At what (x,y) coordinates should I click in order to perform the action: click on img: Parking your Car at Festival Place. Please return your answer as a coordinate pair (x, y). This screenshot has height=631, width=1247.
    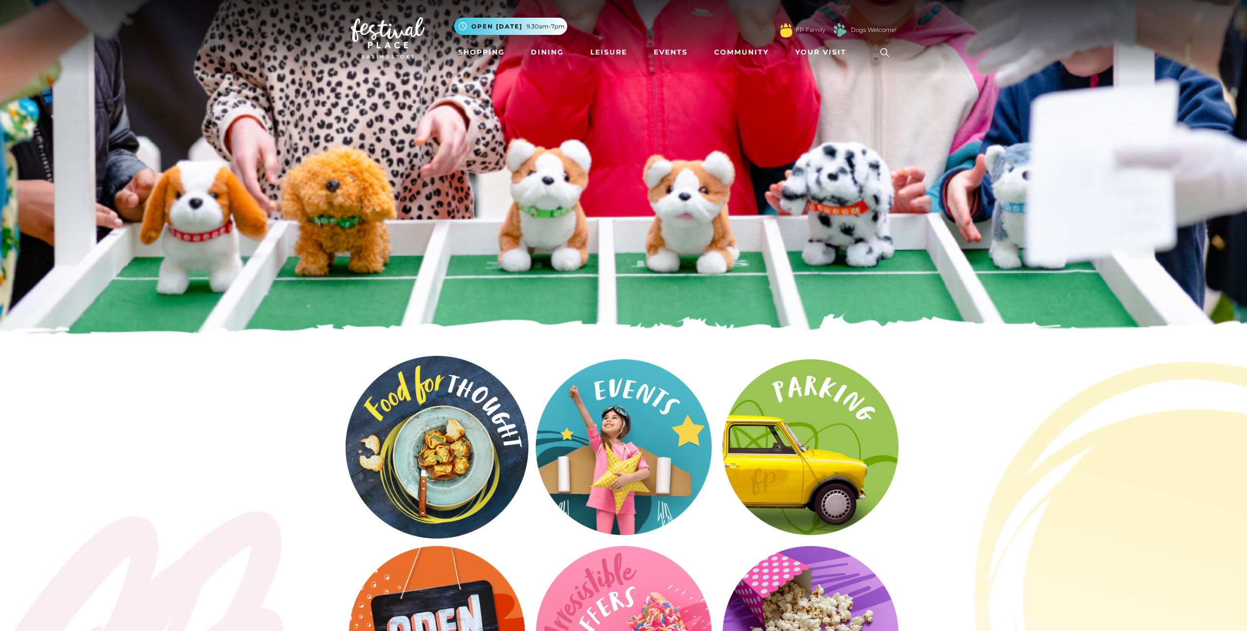
    Looking at the image, I should click on (810, 447).